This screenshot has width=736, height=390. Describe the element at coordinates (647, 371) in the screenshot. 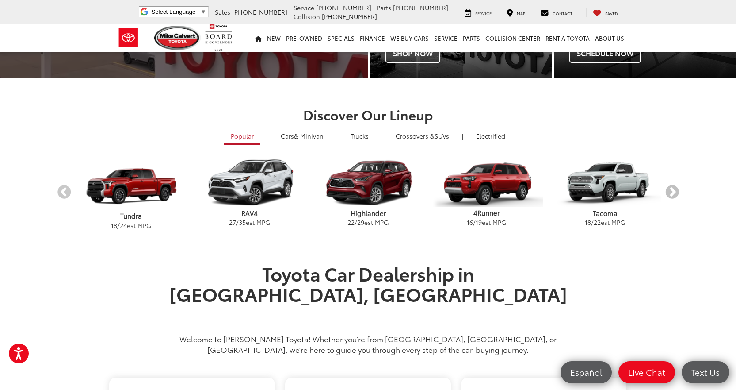

I see `span: Live Chat` at that location.